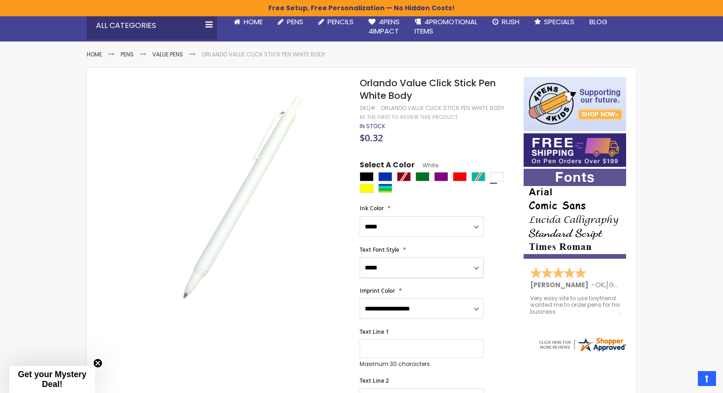 The height and width of the screenshot is (393, 723). Describe the element at coordinates (446, 27) in the screenshot. I see `a: 4PROMOTIONALITEMS` at that location.